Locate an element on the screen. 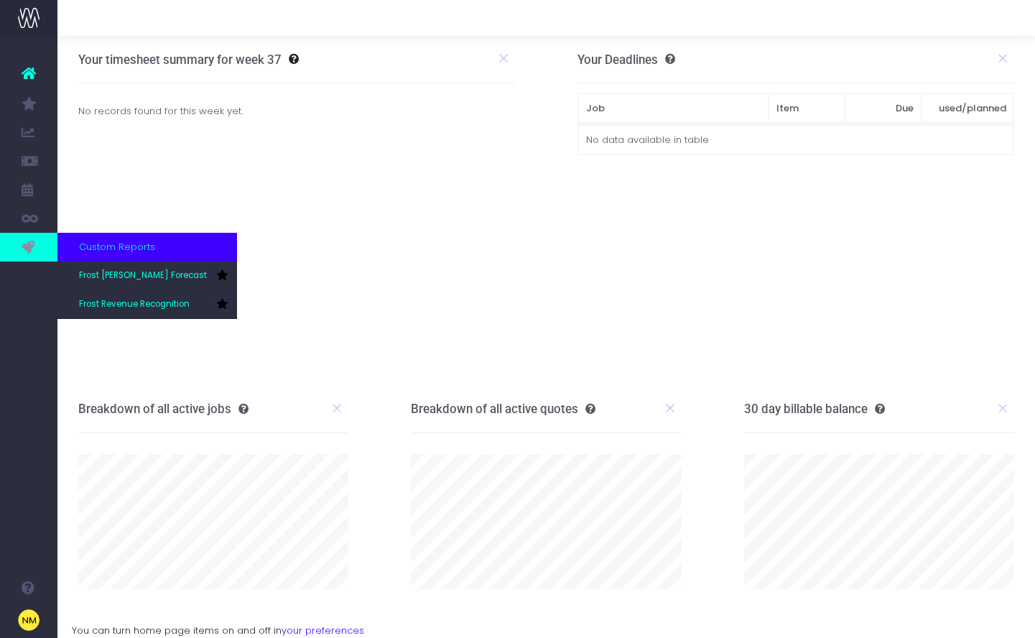  h3: Breakdown of all active quotes is located at coordinates (503, 409).